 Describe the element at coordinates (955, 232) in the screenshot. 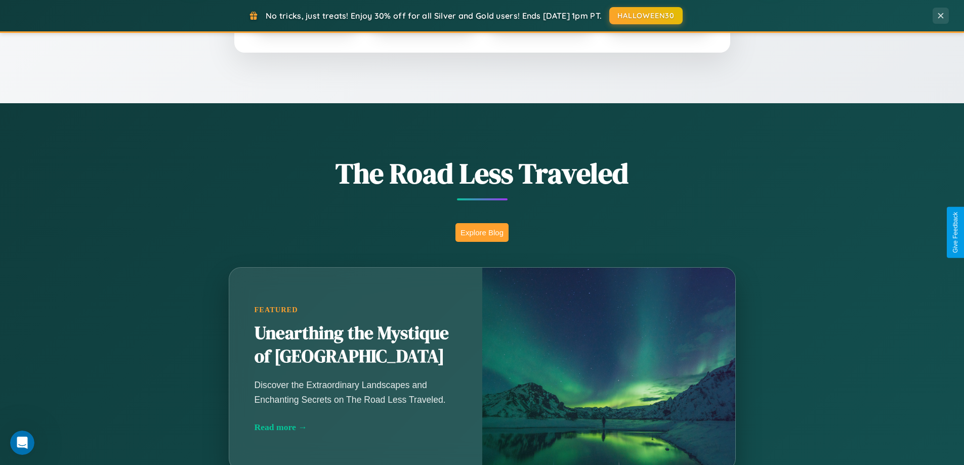

I see `div: Give Feedback` at that location.